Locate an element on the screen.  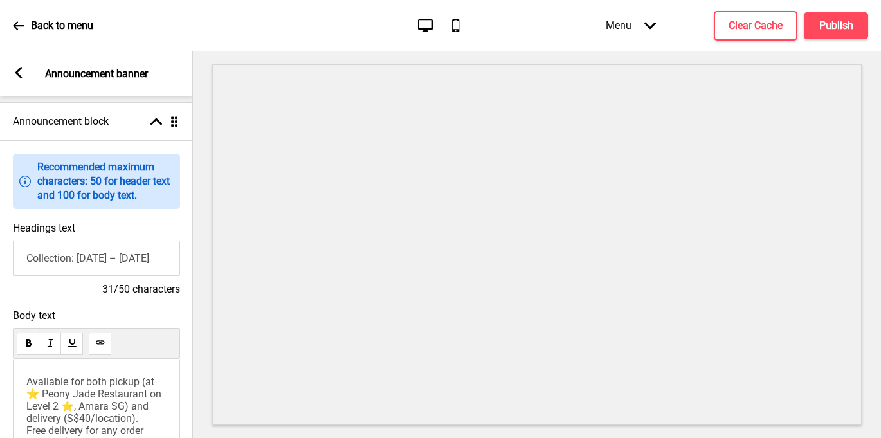
button: Clear Cache is located at coordinates (756, 26).